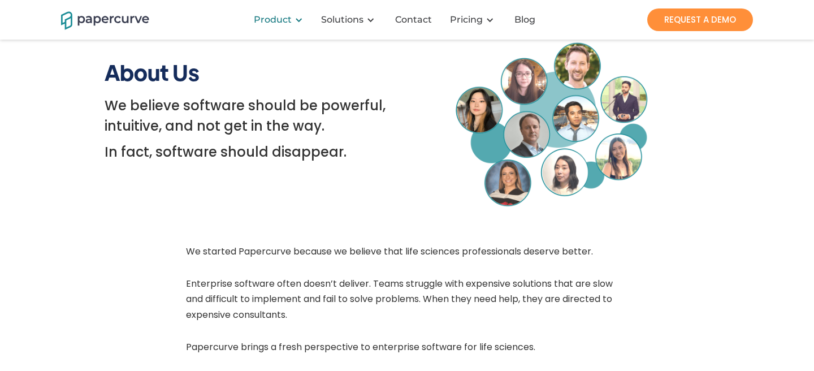 The height and width of the screenshot is (371, 814). I want to click on p: We started Papercurve because we believe that life sciences professionals deserve better., so click(390, 254).